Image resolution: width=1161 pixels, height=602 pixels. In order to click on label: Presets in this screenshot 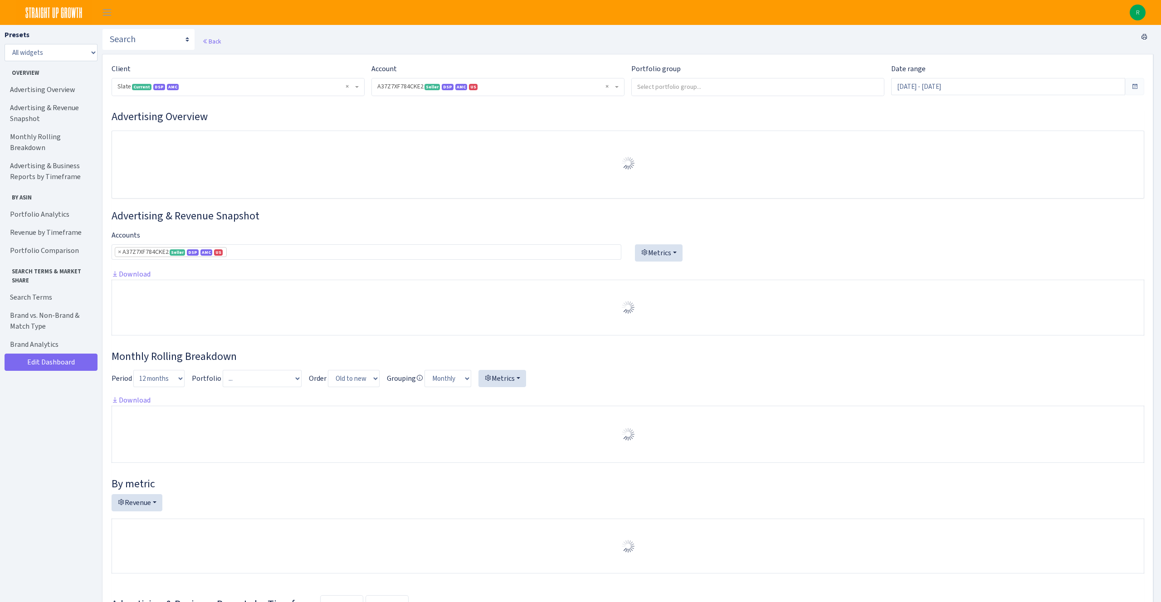, I will do `click(17, 35)`.